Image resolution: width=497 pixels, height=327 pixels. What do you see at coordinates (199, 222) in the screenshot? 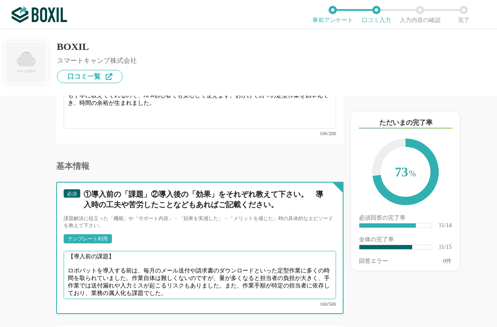
I see `div: 課題解決に役立った「機能」や「サポート内容」・「効果を実感した」・「メリットを感じた」時の具体的なエピソードを教えて下さい。` at bounding box center [199, 222].